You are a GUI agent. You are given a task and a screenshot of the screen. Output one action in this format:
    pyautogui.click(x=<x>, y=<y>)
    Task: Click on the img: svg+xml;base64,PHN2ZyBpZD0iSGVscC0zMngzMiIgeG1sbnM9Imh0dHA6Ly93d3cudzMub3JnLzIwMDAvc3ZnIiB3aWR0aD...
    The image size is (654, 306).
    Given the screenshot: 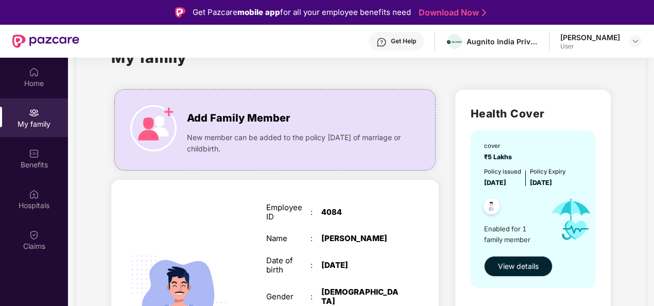 What is the action you would take?
    pyautogui.click(x=381, y=42)
    